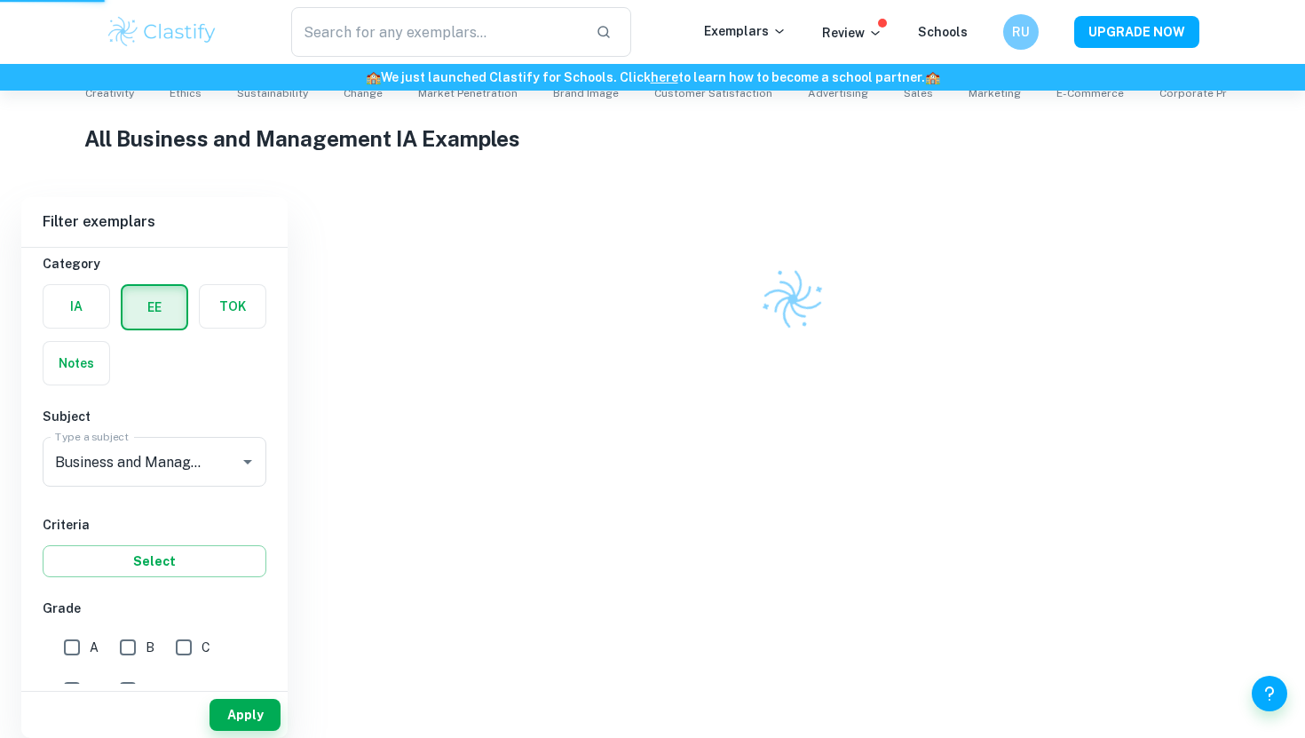 This screenshot has width=1305, height=738. I want to click on a: here, so click(664, 77).